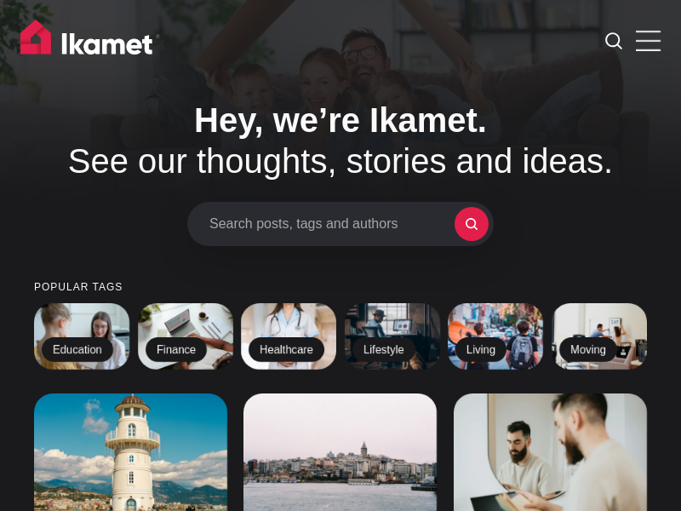 The width and height of the screenshot is (681, 511). What do you see at coordinates (90, 41) in the screenshot?
I see `img: Ikamet home` at bounding box center [90, 41].